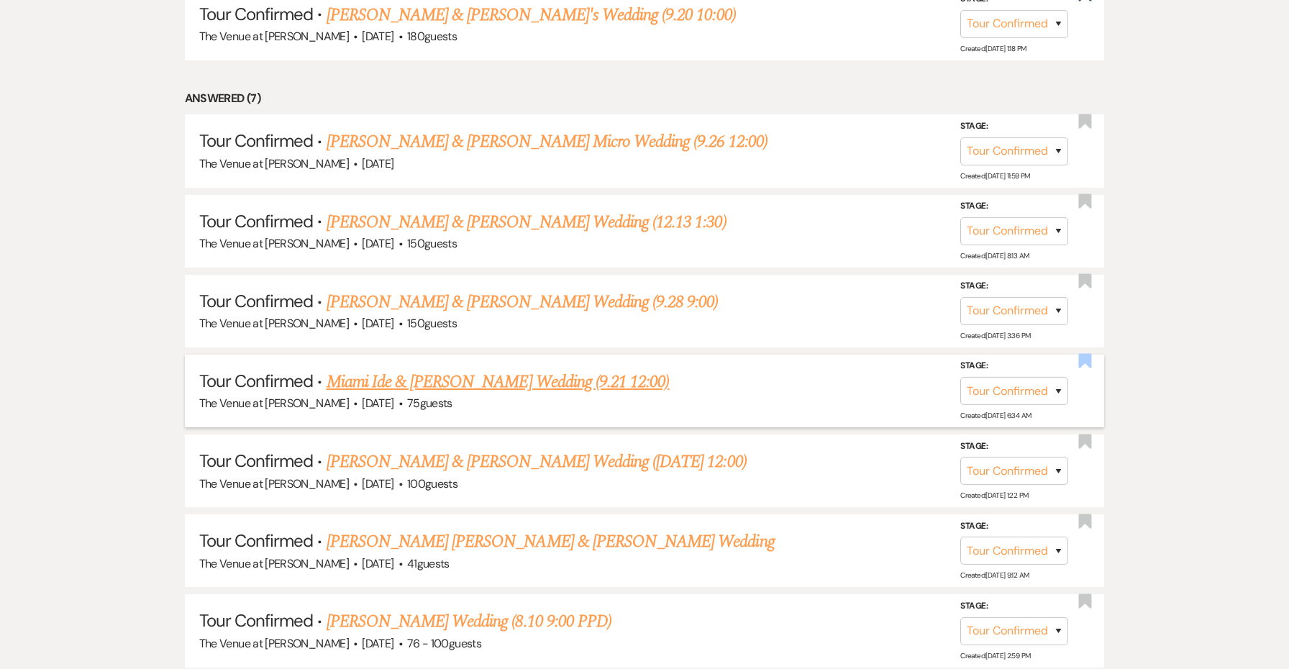 This screenshot has height=669, width=1289. What do you see at coordinates (429, 403) in the screenshot?
I see `span: 75 guests` at bounding box center [429, 403].